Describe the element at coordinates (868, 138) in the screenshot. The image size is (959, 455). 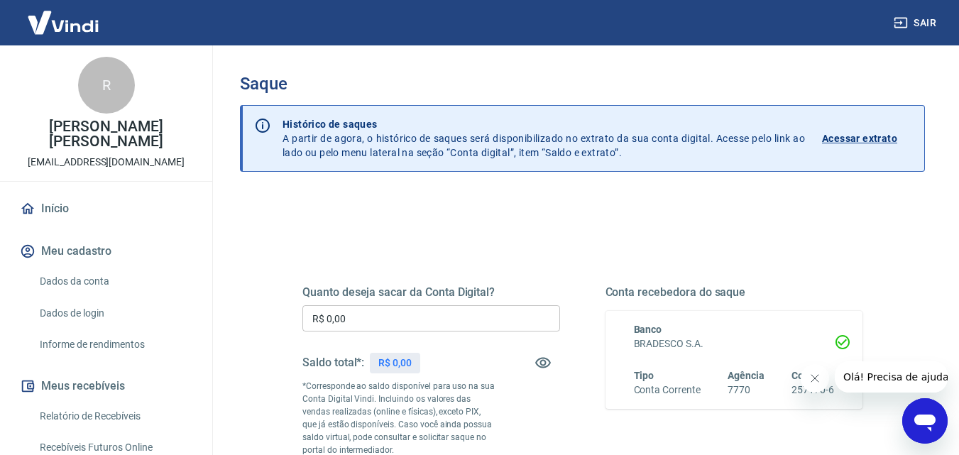
I see `a: Acessar extrato` at that location.